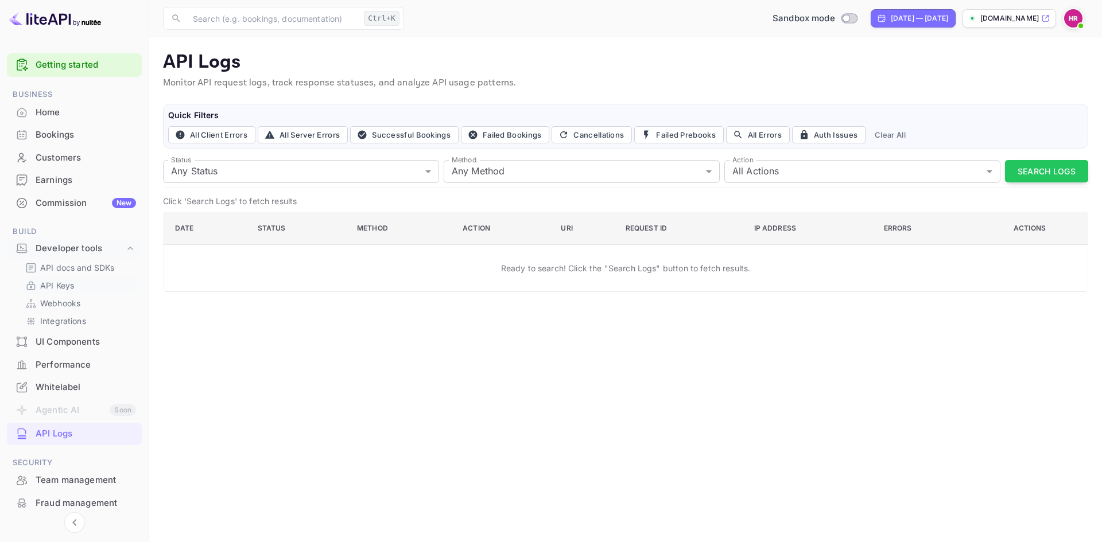  I want to click on button: Search Logs, so click(1046, 171).